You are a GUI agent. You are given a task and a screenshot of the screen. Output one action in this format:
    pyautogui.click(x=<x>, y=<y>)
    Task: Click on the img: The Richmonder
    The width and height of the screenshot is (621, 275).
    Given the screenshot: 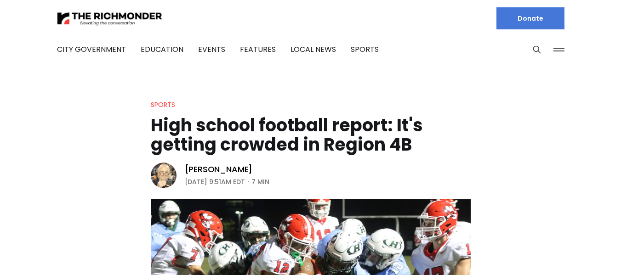 What is the action you would take?
    pyautogui.click(x=110, y=18)
    